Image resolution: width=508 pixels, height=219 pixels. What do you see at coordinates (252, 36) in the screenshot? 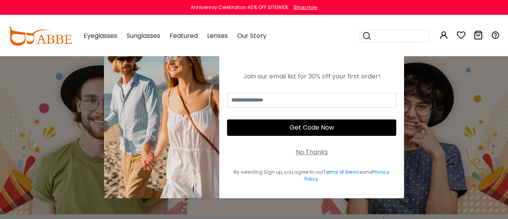
I see `span: Our Story` at bounding box center [252, 36].